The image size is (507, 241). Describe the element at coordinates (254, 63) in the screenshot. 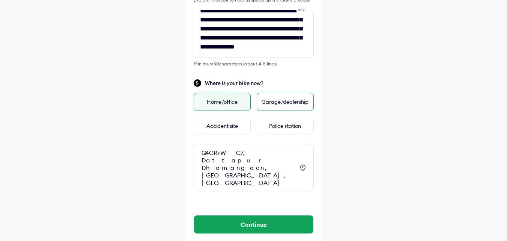

I see `div: Minimum 50 characters (about 4-5 lines)` at that location.